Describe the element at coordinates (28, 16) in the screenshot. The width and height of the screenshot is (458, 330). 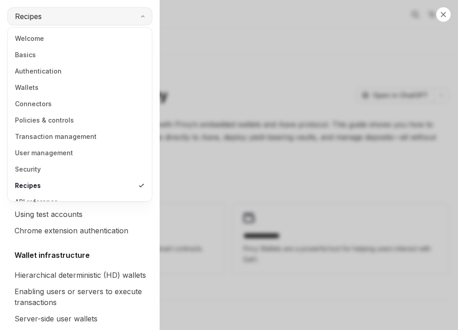
I see `span: Recipes` at that location.